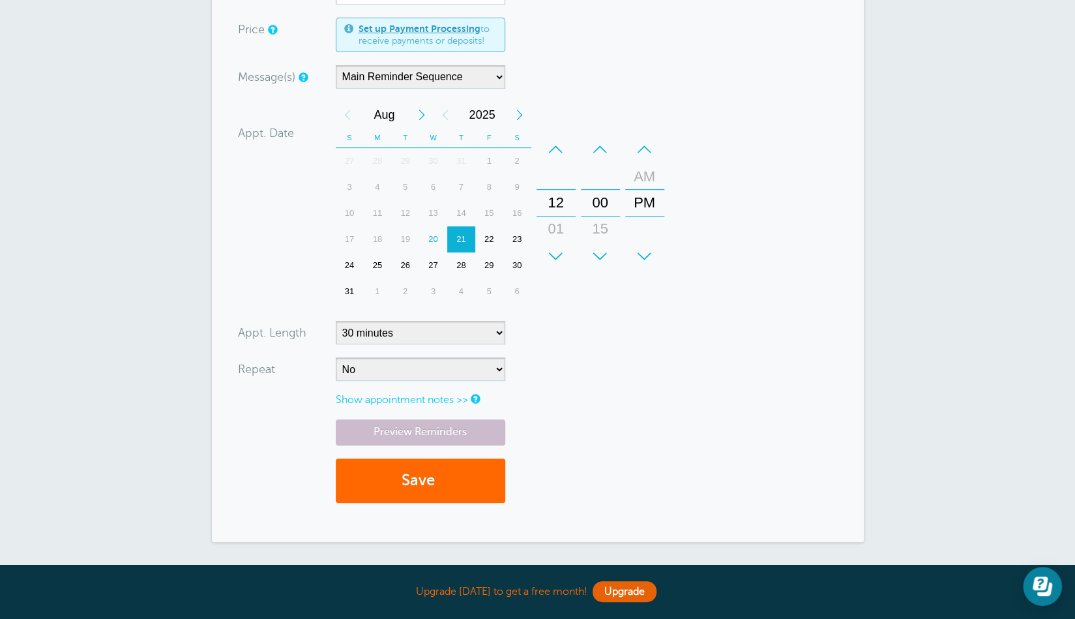  I want to click on div: Next Month, so click(422, 115).